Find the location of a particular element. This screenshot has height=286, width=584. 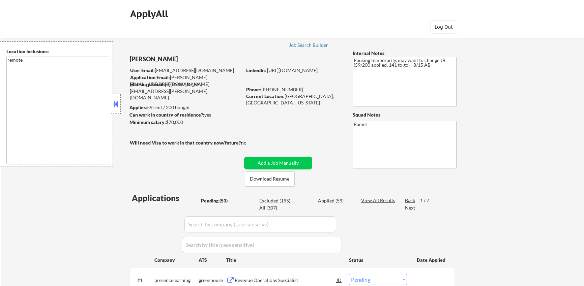

div: Internal Notes is located at coordinates (405, 53).